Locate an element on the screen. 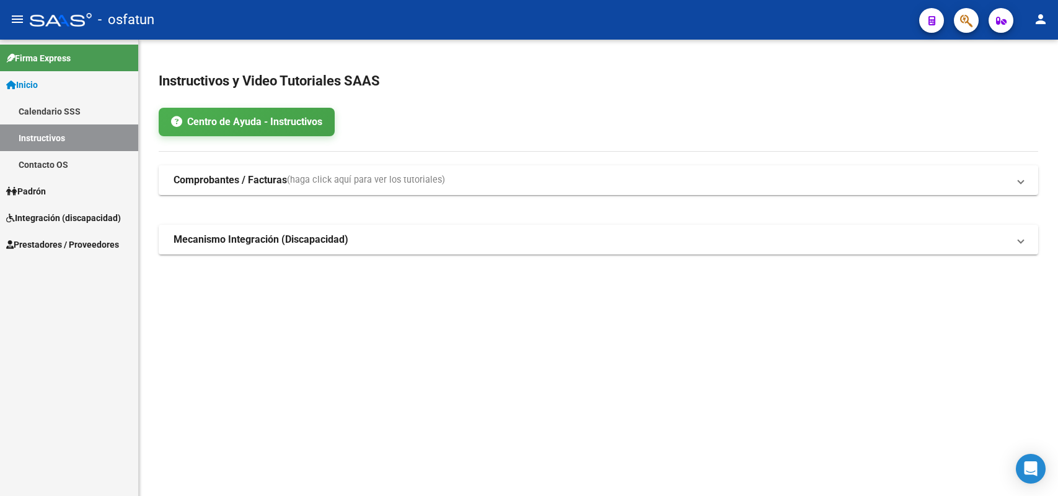 Image resolution: width=1058 pixels, height=496 pixels. mat-expansion-panel-header: Comprobantes / Facturas(haga click aquí para ver los tutoriales) is located at coordinates (598, 180).